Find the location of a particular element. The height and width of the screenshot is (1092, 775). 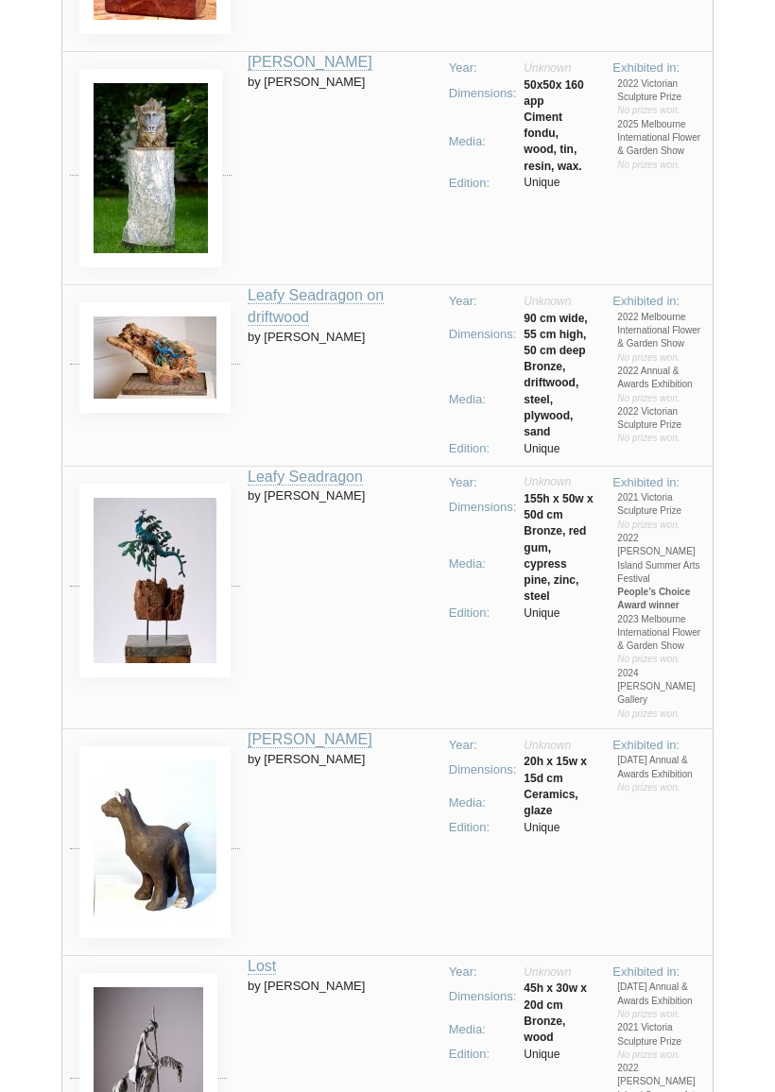

a: Leafy Seadragon on driftwood is located at coordinates (316, 306).